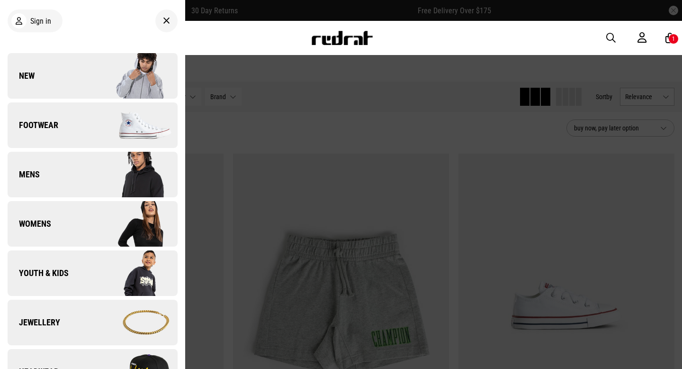  What do you see at coordinates (92, 322) in the screenshot?
I see `a: Jewellery Company` at bounding box center [92, 322].